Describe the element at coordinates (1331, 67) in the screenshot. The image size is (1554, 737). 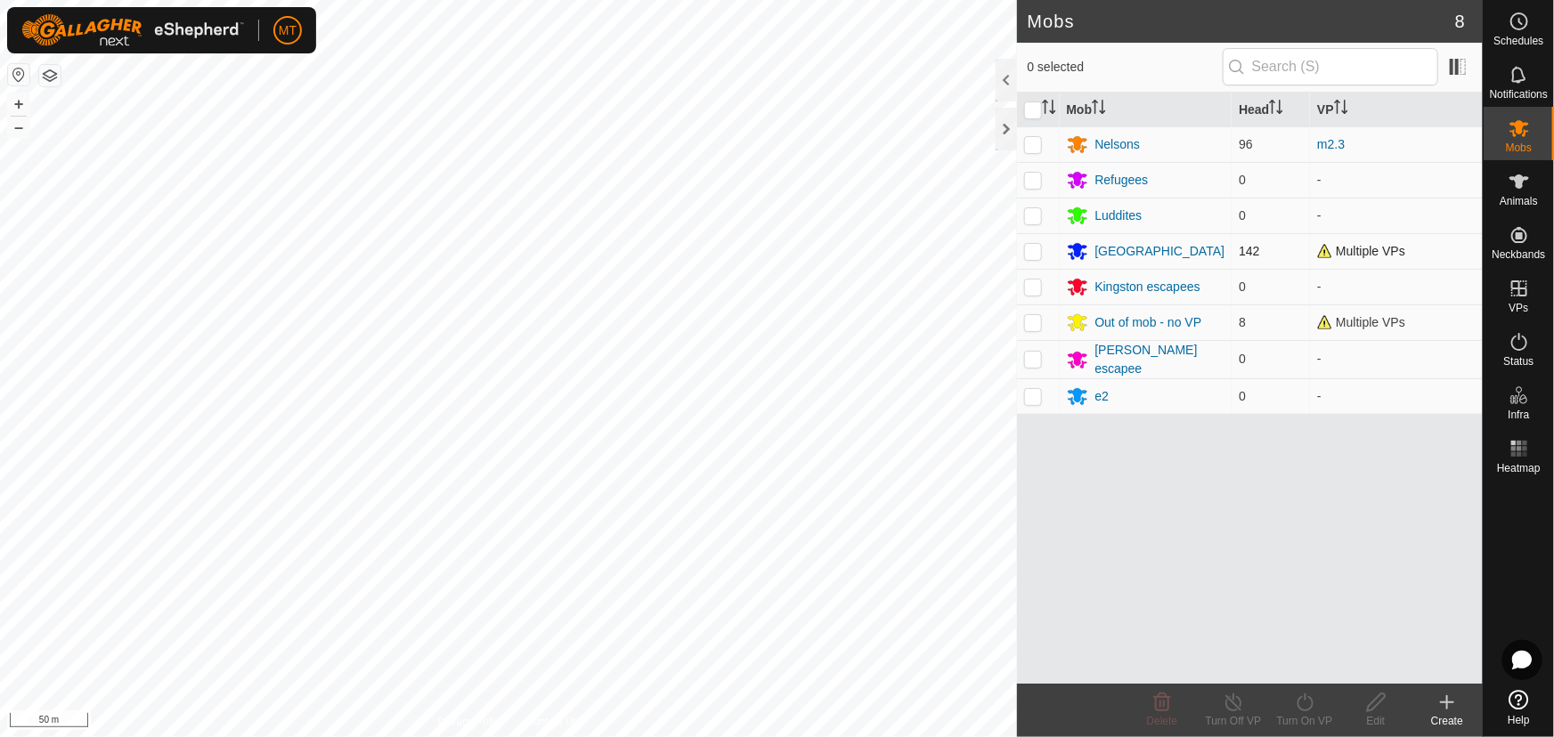
I see `input: Search (S)` at that location.